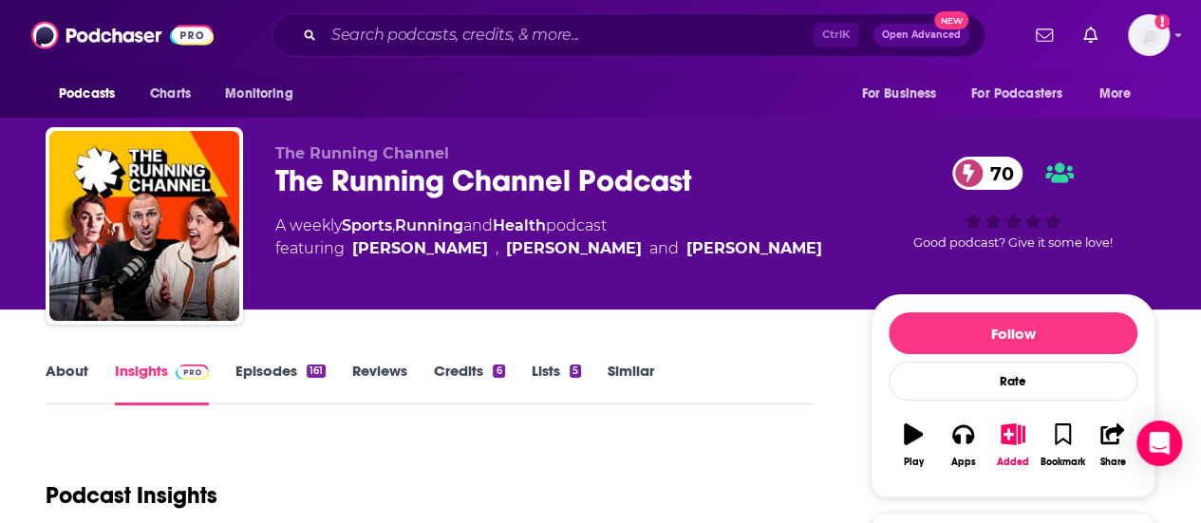  Describe the element at coordinates (898, 94) in the screenshot. I see `span: For Business` at that location.